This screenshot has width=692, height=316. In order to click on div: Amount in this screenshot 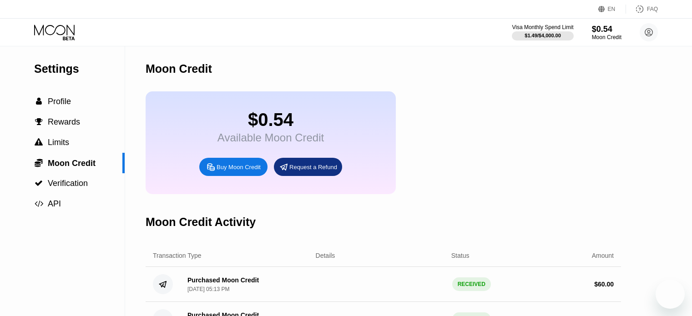, I will do `click(603, 256)`.